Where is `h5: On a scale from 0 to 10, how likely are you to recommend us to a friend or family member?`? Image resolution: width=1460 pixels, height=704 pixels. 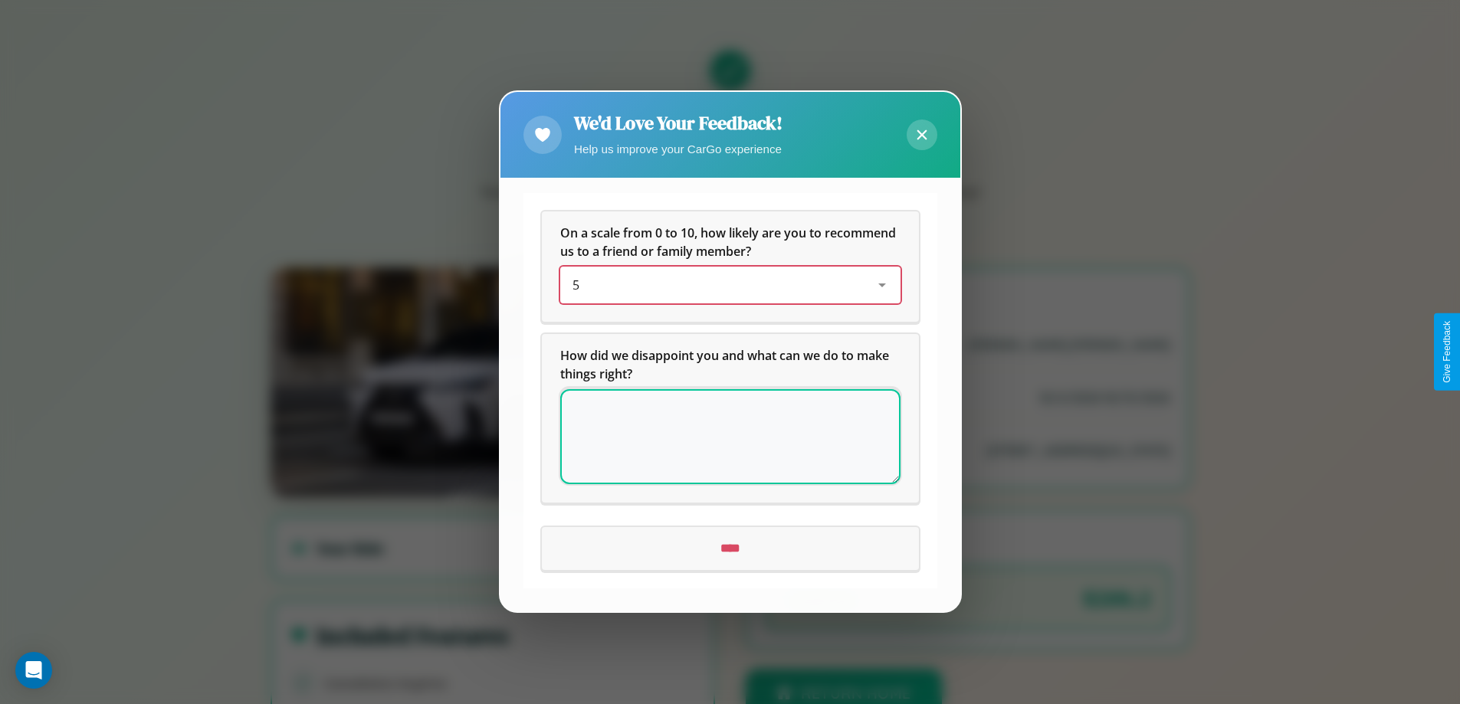 h5: On a scale from 0 to 10, how likely are you to recommend us to a friend or family member? is located at coordinates (731, 243).